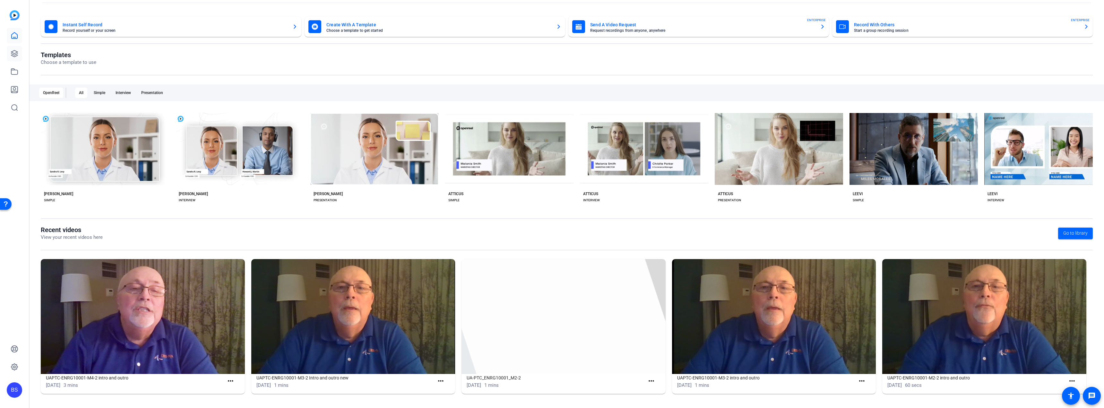  Describe the element at coordinates (967, 25) in the screenshot. I see `mat-card-title: Record With Others` at that location.